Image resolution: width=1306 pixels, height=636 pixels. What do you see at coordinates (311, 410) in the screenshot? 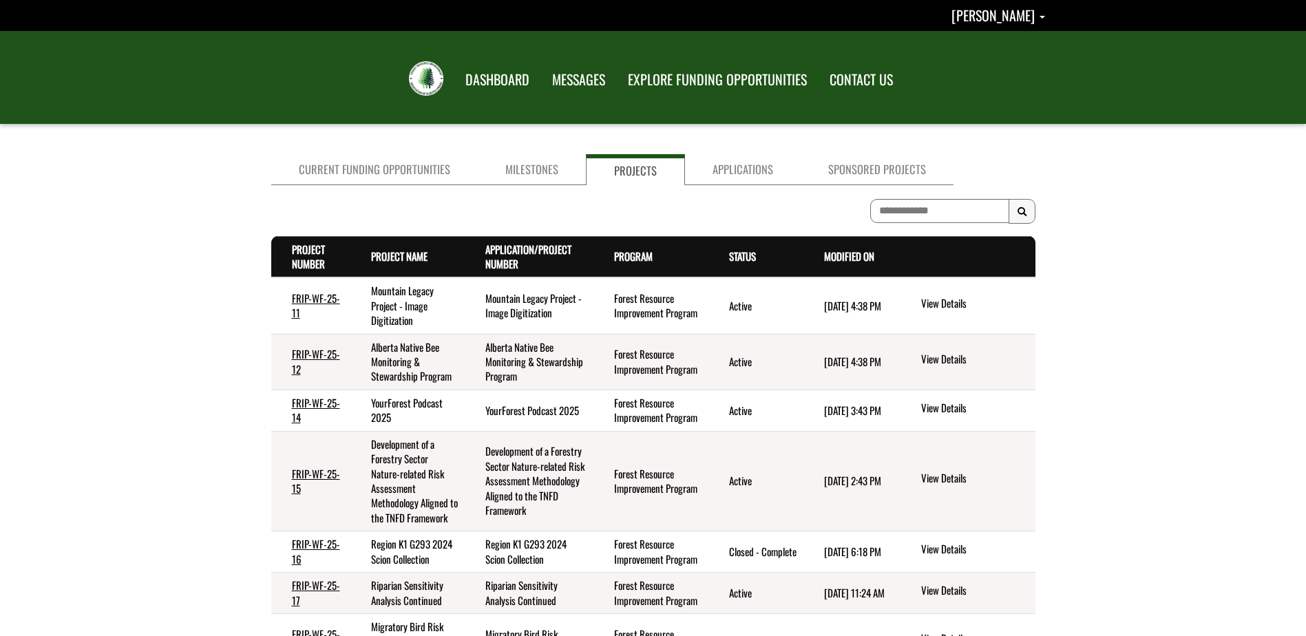
I see `td: FRIP-WF-25-14` at bounding box center [311, 410].